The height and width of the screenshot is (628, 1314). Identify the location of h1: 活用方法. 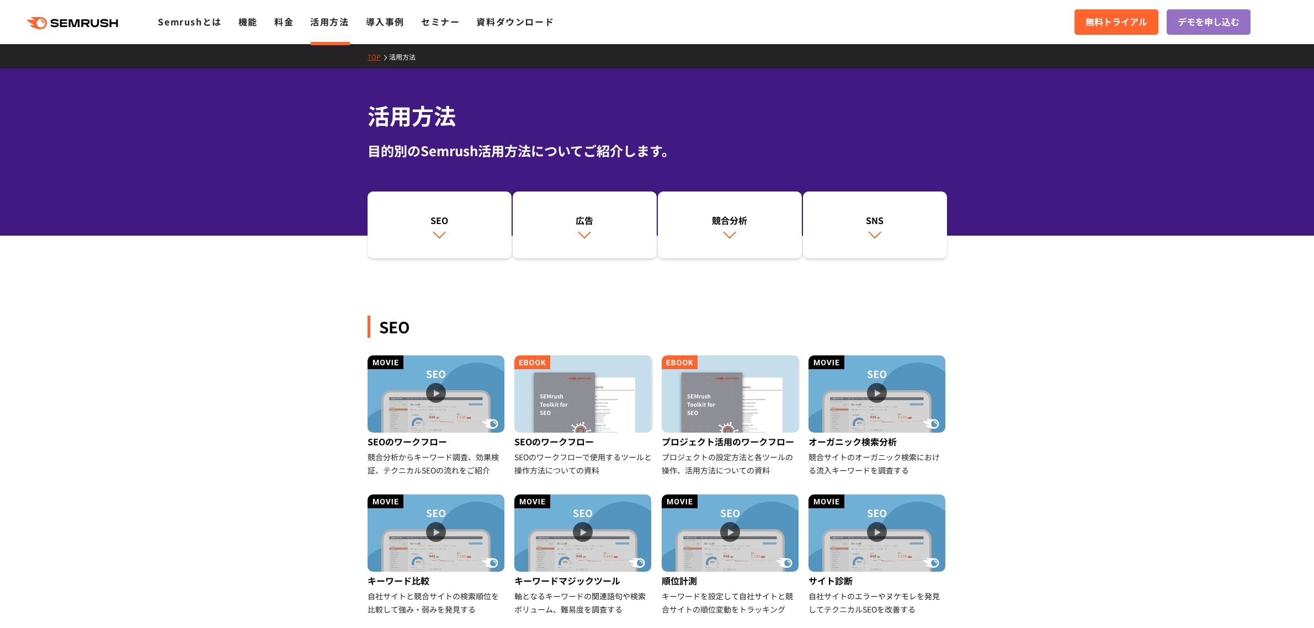
(657, 115).